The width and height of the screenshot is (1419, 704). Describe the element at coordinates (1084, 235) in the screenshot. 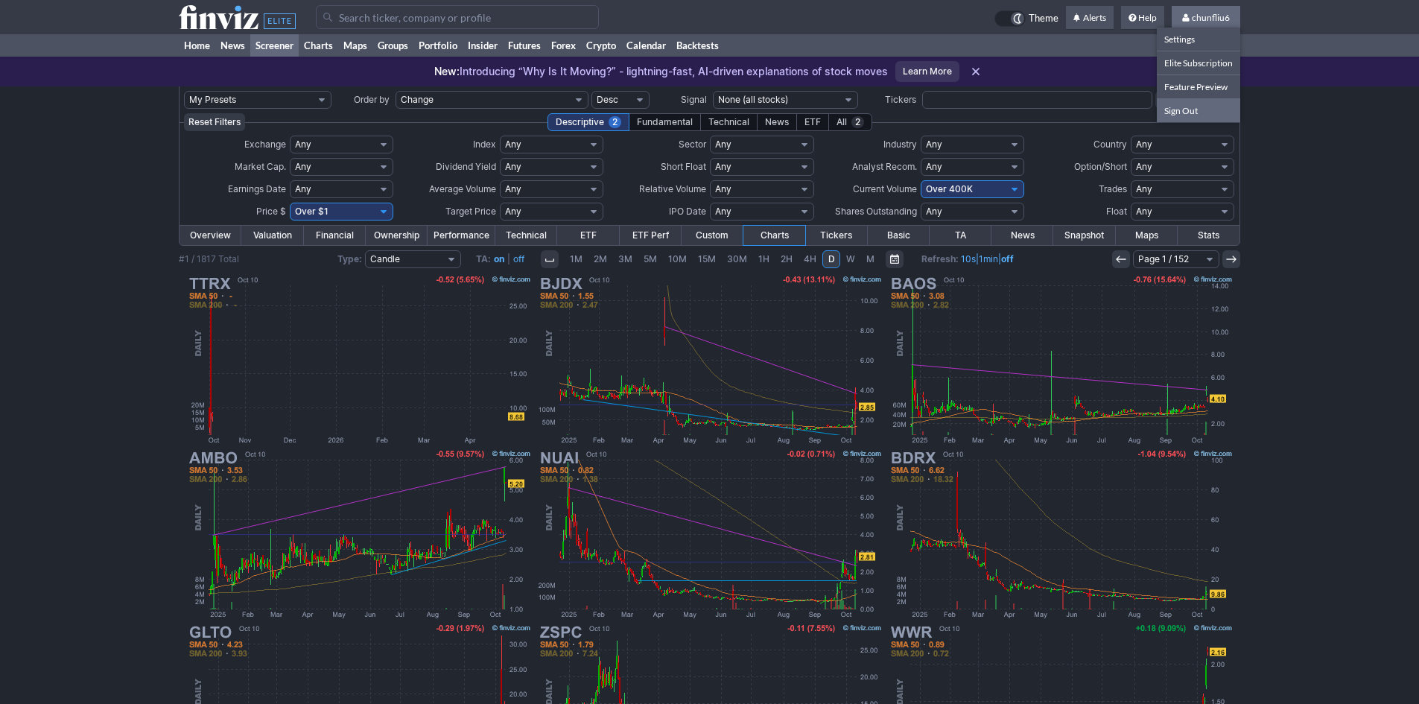

I see `a: Snapshot` at that location.